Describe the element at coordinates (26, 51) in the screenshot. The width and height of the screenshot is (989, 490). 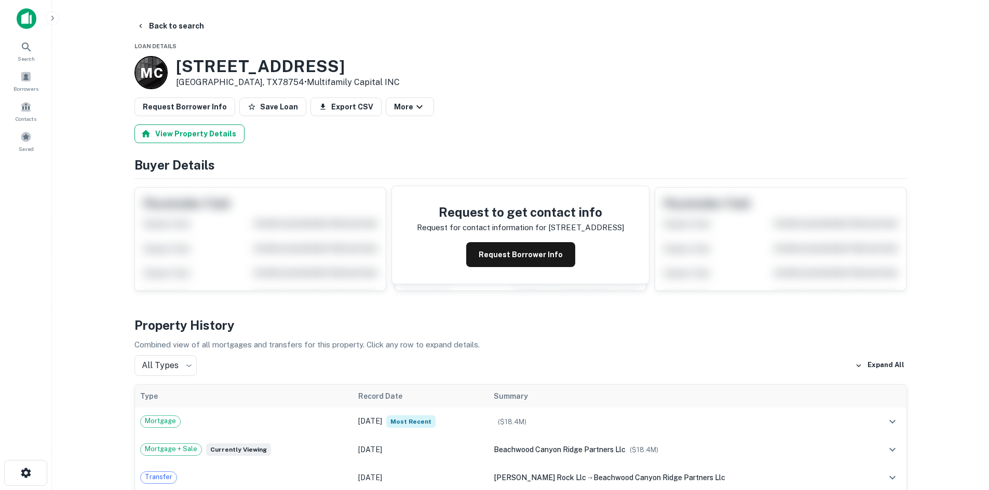
I see `div: Search` at that location.